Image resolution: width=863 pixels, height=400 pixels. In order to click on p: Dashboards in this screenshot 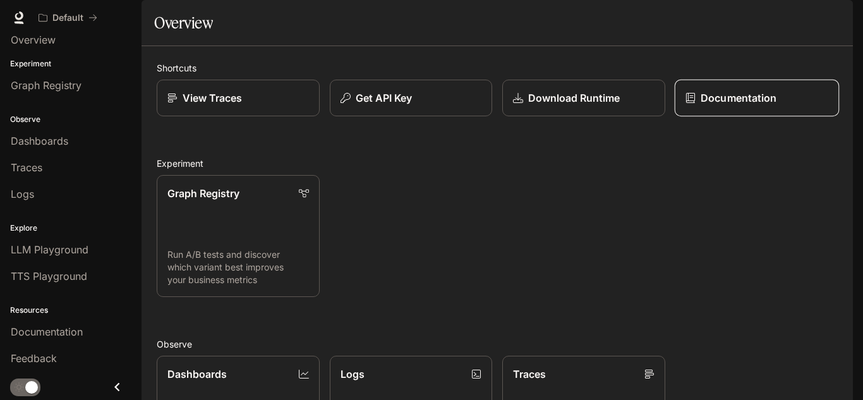, I will do `click(197, 374)`.